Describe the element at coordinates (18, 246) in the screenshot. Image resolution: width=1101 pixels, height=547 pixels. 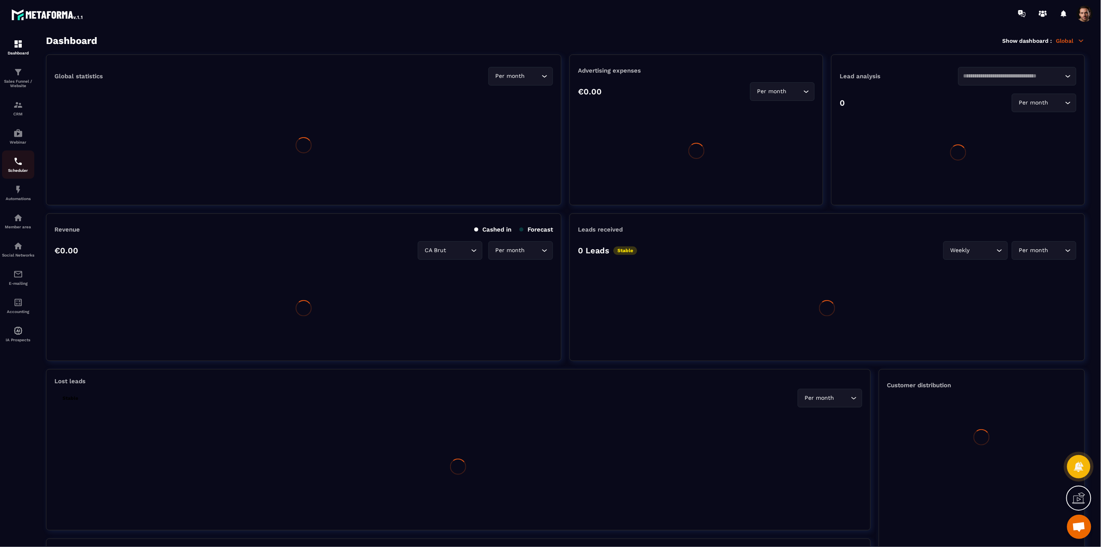
I see `img: social-network` at that location.